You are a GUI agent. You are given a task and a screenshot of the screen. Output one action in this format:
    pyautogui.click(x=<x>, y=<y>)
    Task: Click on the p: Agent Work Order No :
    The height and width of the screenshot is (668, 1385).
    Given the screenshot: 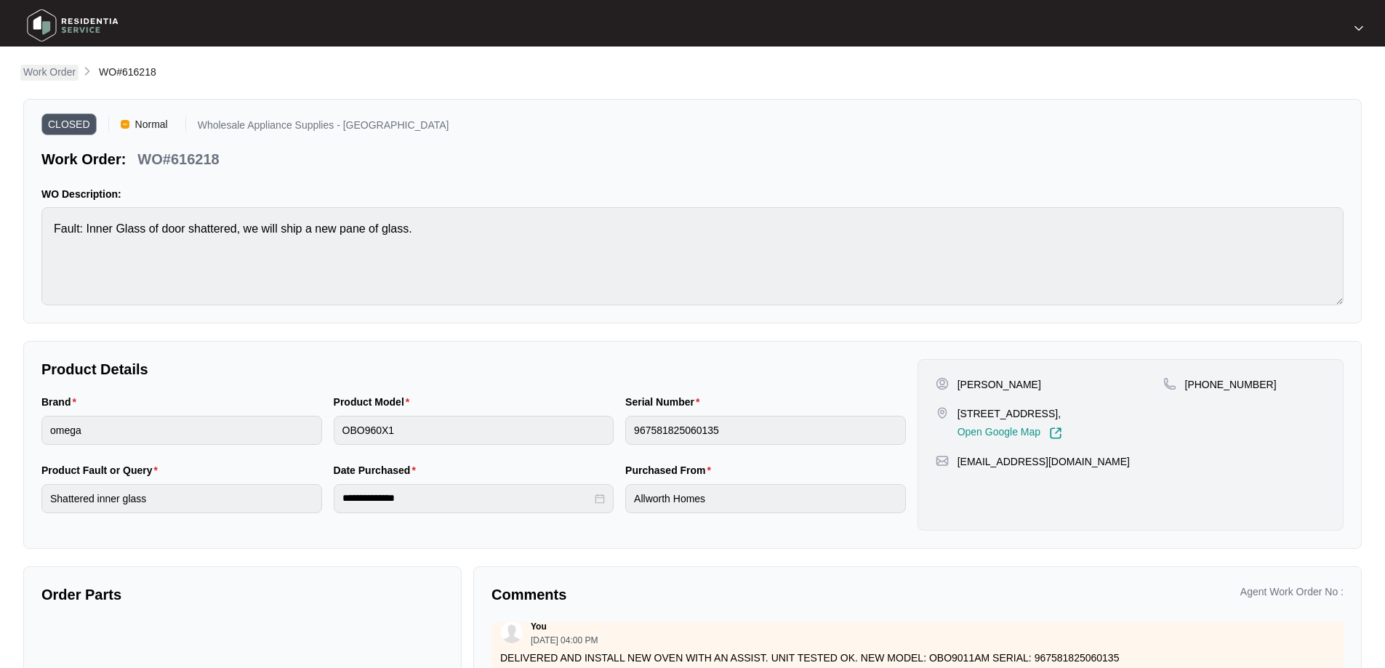 What is the action you would take?
    pyautogui.click(x=1292, y=592)
    